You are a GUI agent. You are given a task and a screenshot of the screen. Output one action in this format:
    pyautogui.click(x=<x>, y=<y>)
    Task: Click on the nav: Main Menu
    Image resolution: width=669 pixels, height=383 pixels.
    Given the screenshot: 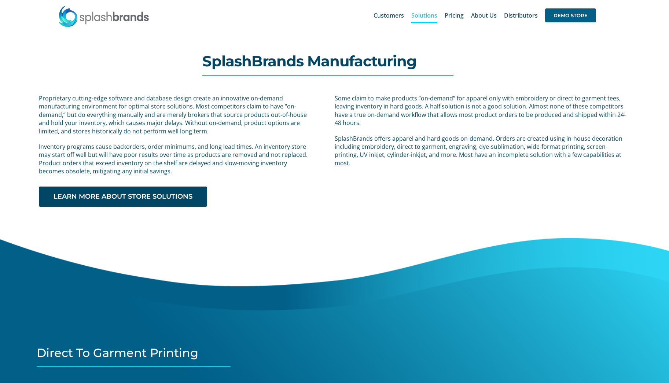 What is the action you would take?
    pyautogui.click(x=485, y=15)
    